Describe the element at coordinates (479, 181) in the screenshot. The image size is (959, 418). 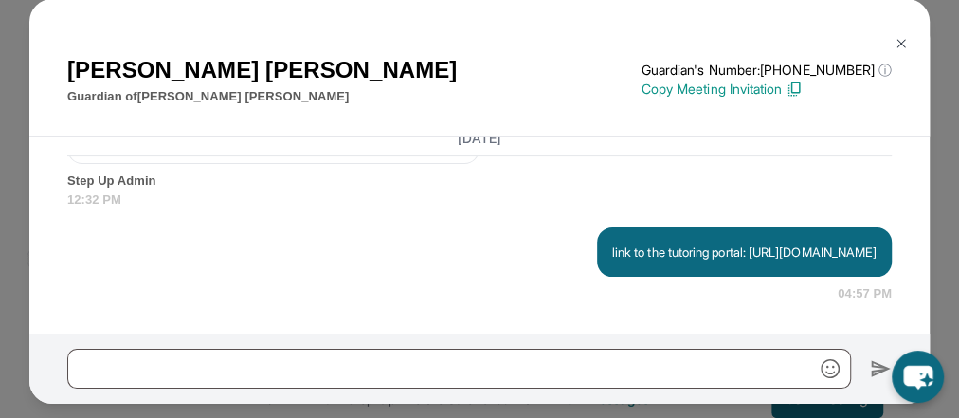
I see `span: Step Up Admin` at that location.